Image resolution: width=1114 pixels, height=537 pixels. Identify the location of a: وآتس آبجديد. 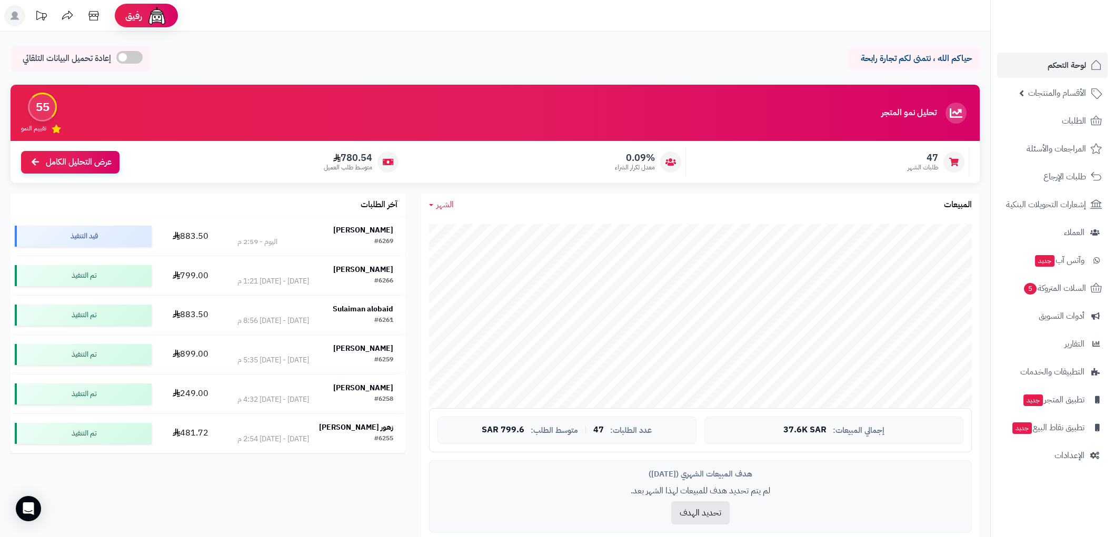
(1052, 260).